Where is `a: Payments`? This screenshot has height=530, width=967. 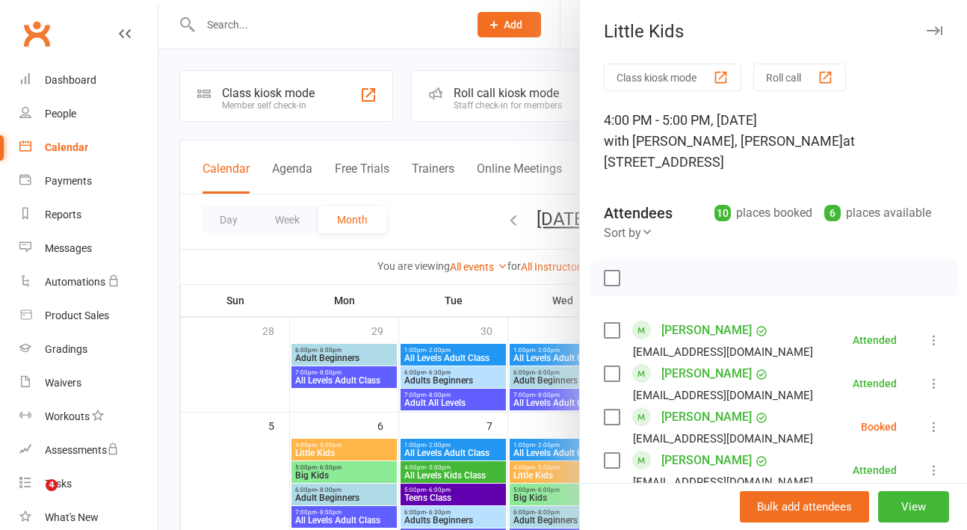 a: Payments is located at coordinates (88, 181).